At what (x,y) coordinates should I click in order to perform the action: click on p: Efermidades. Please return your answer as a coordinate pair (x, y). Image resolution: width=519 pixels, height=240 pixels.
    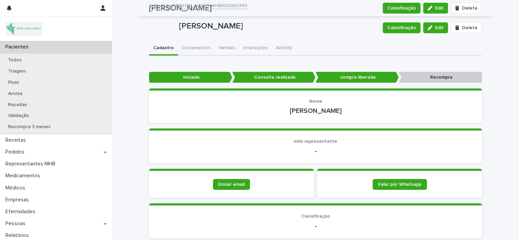
    Looking at the image, I should click on (22, 212).